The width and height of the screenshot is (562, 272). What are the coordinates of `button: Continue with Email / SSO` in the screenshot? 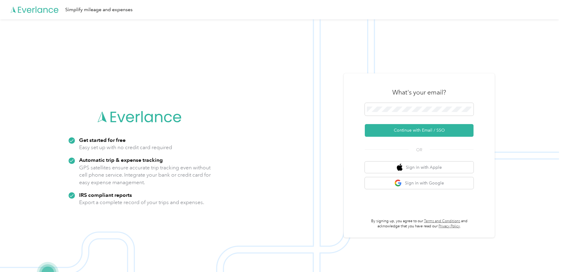 It's located at (419, 130).